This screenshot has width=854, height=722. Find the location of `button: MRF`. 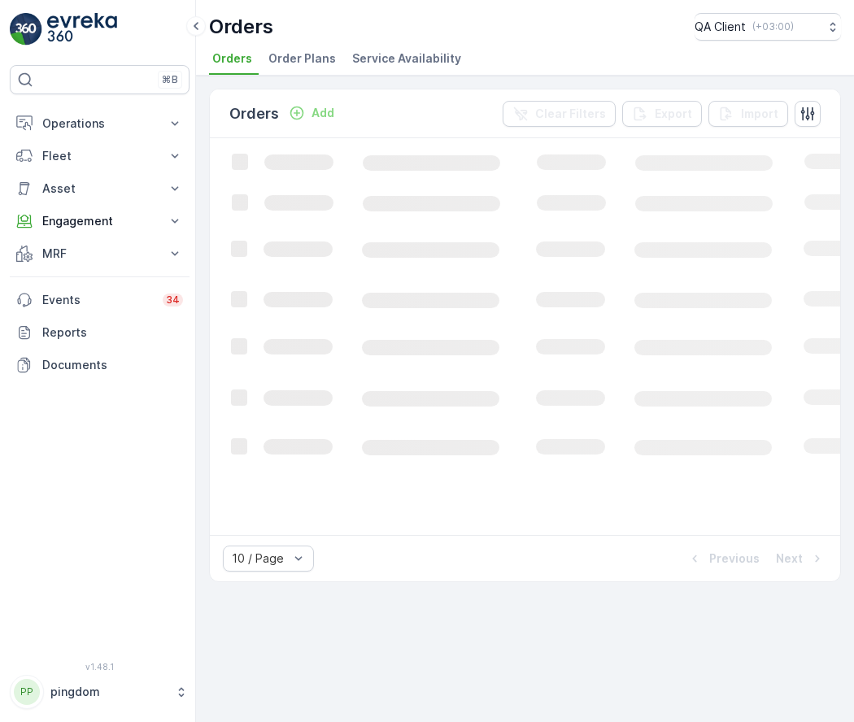

button: MRF is located at coordinates (99, 254).